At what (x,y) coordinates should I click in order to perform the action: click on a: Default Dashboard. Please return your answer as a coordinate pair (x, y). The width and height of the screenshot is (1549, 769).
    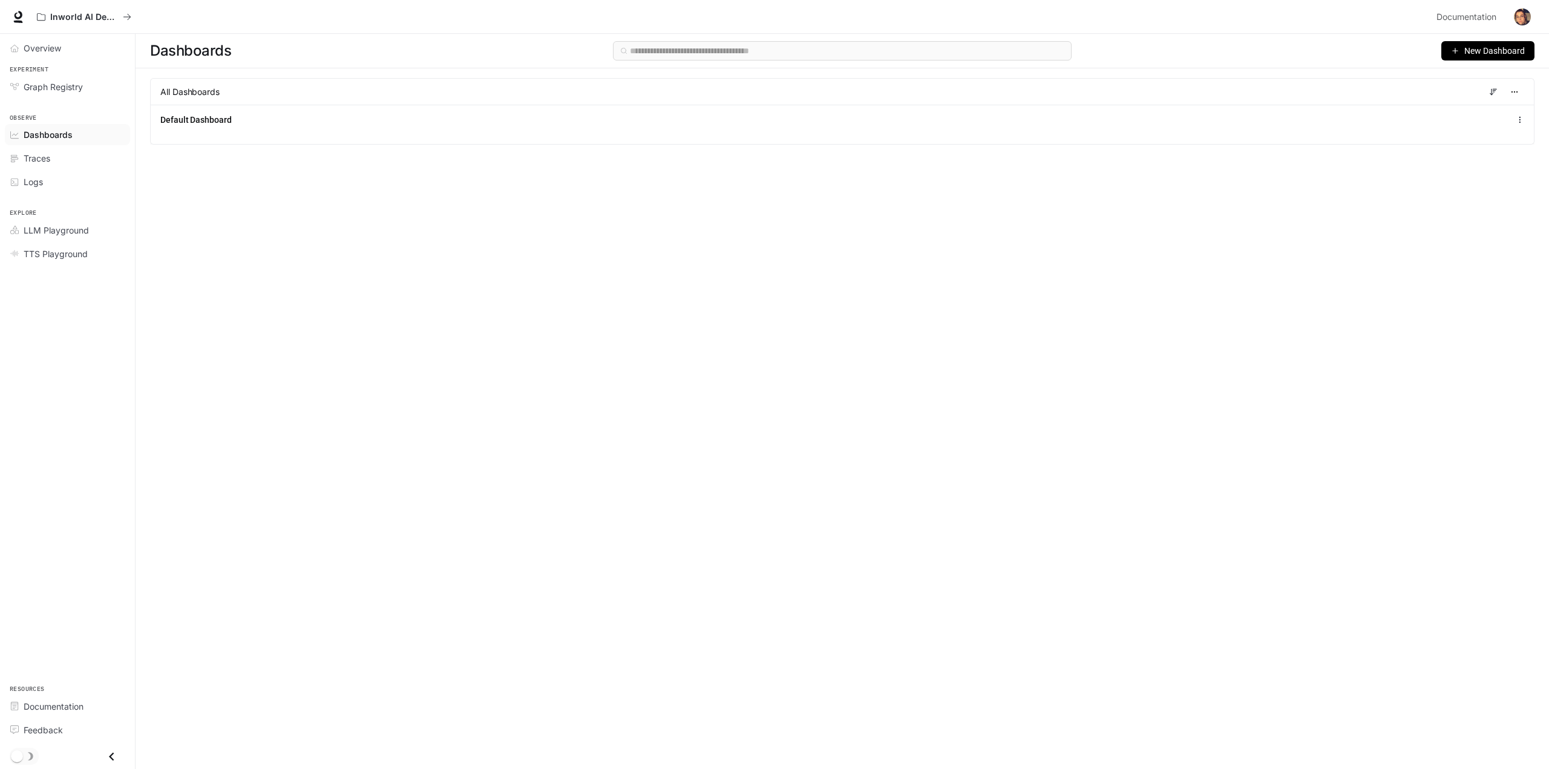
    Looking at the image, I should click on (196, 120).